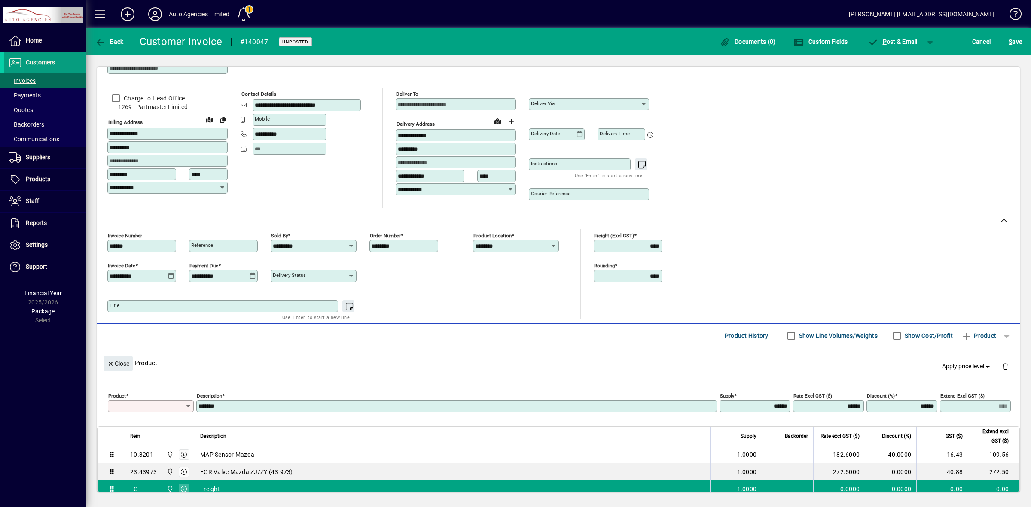 This screenshot has width=1031, height=507. I want to click on span: Backorders, so click(26, 125).